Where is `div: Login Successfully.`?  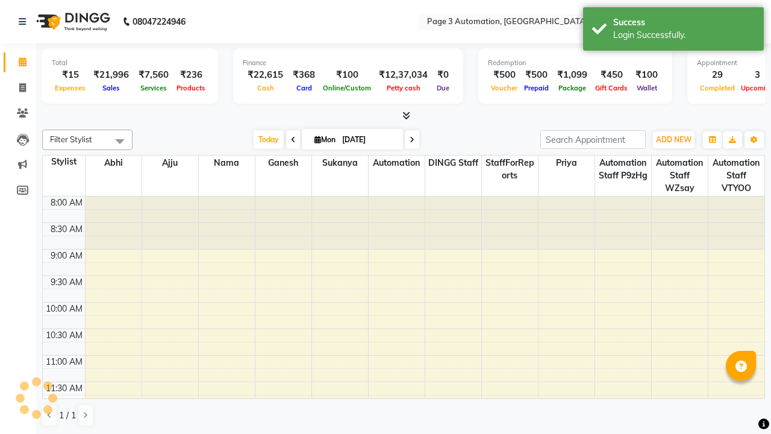
div: Login Successfully. is located at coordinates (683, 35).